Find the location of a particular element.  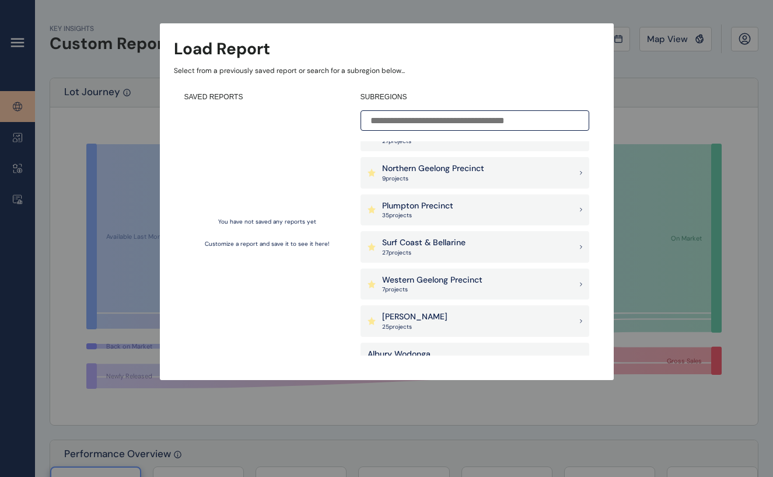

p: Plumpton Precinct is located at coordinates (418, 206).